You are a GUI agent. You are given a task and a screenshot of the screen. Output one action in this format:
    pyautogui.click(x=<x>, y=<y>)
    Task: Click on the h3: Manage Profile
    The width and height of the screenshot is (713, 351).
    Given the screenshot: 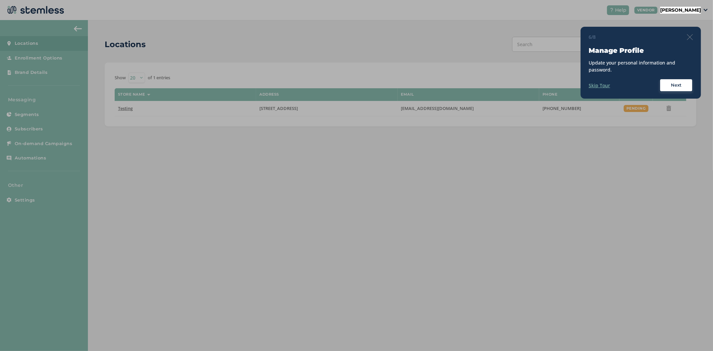 What is the action you would take?
    pyautogui.click(x=641, y=50)
    